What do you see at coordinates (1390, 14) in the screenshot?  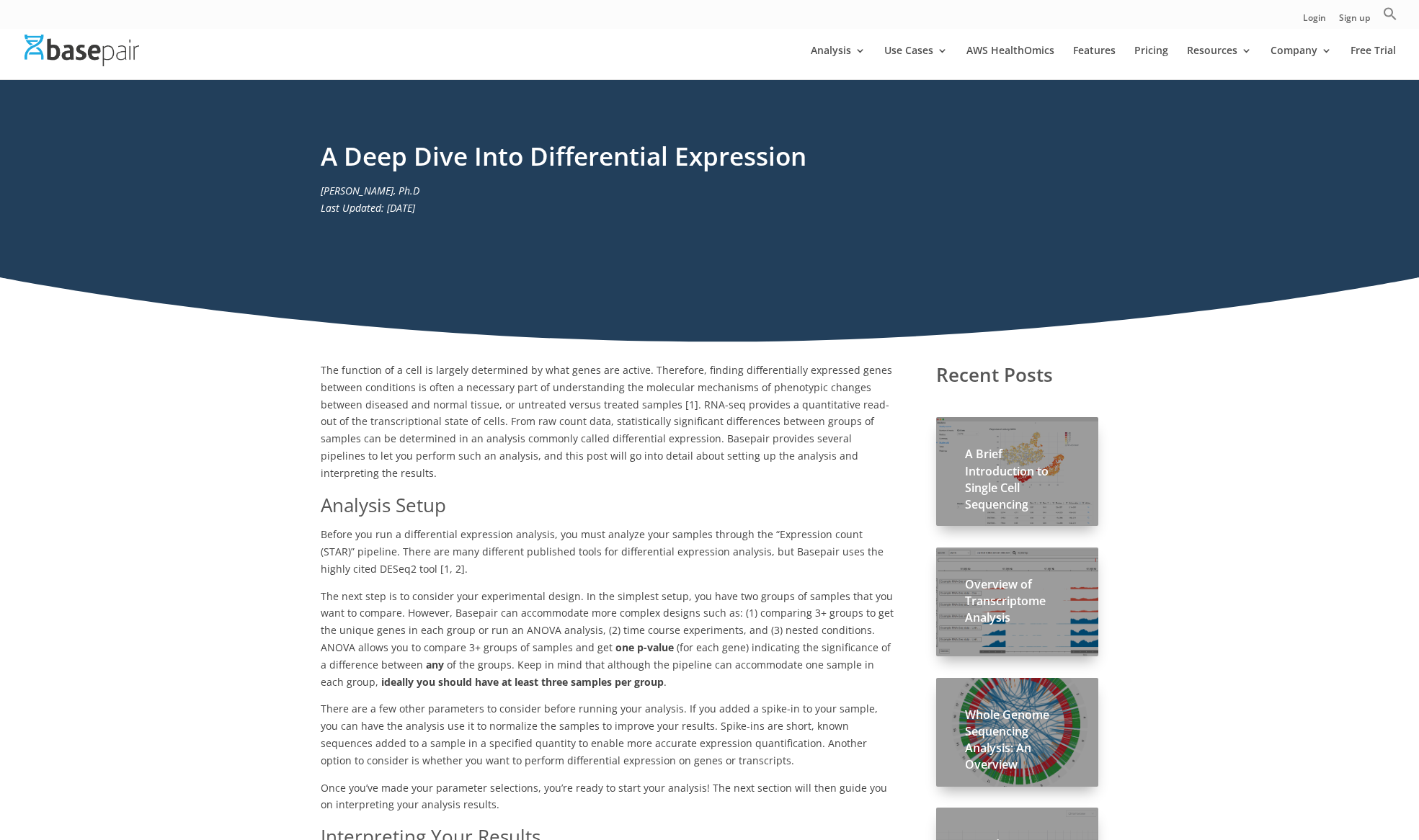 I see `svg: Search` at bounding box center [1390, 14].